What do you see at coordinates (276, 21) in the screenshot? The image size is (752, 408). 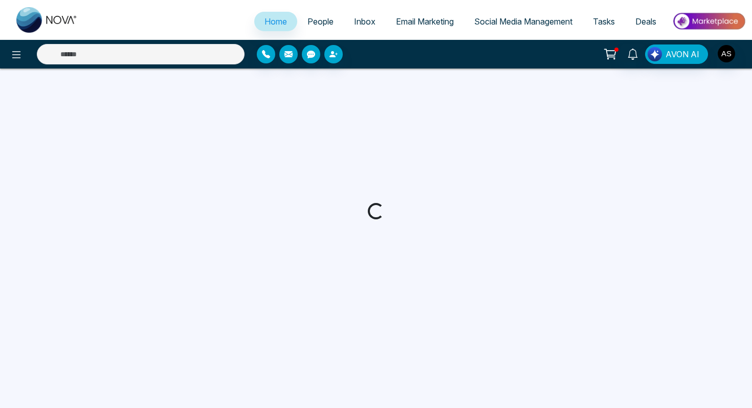 I see `a: Home` at bounding box center [276, 21].